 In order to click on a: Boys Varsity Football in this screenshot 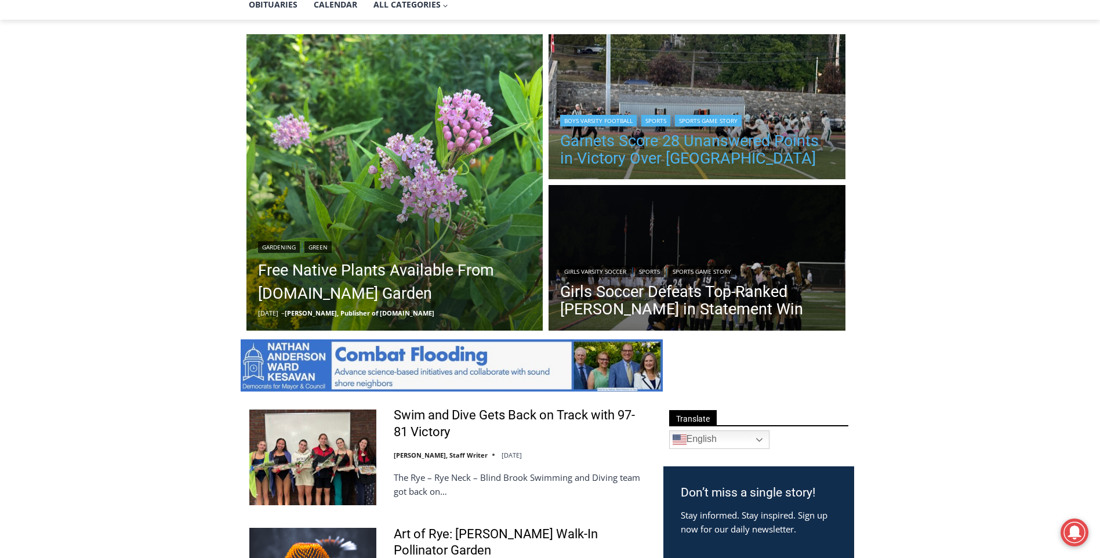, I will do `click(598, 121)`.